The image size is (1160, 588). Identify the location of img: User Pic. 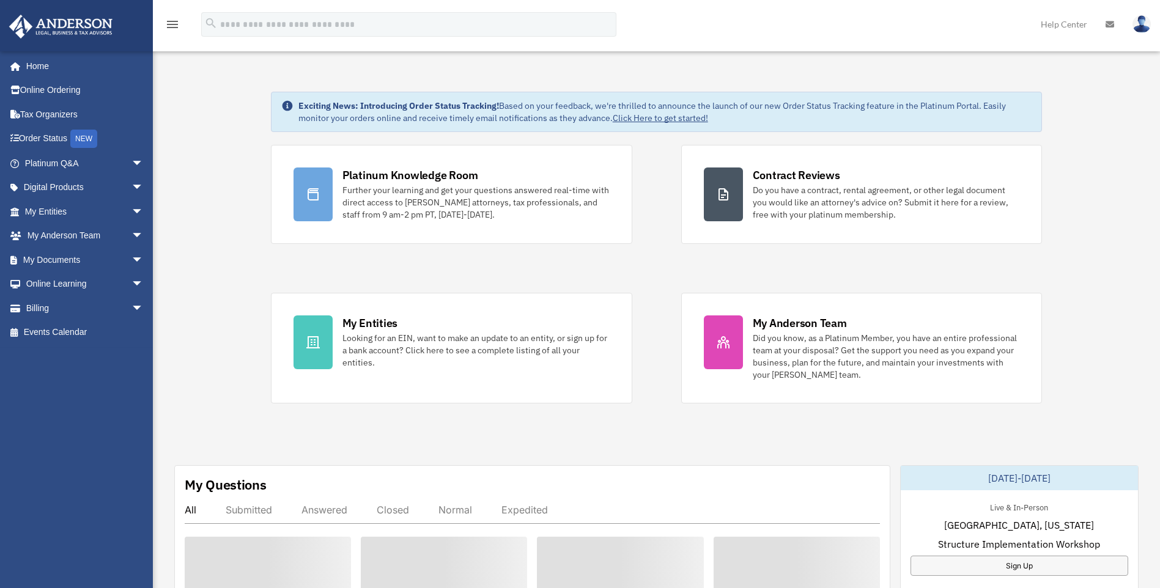
(1142, 24).